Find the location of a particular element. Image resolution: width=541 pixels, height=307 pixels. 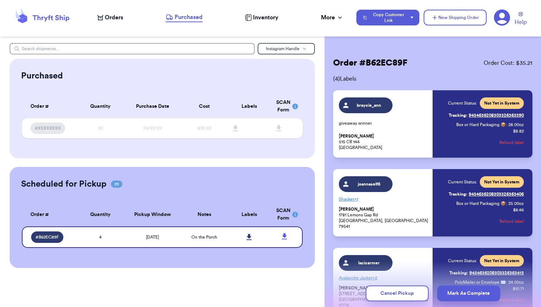

span: # B62EC89F is located at coordinates (47, 237).